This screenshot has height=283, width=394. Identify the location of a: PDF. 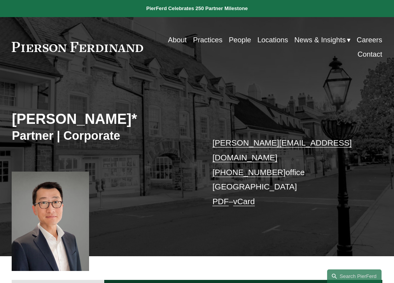
(220, 201).